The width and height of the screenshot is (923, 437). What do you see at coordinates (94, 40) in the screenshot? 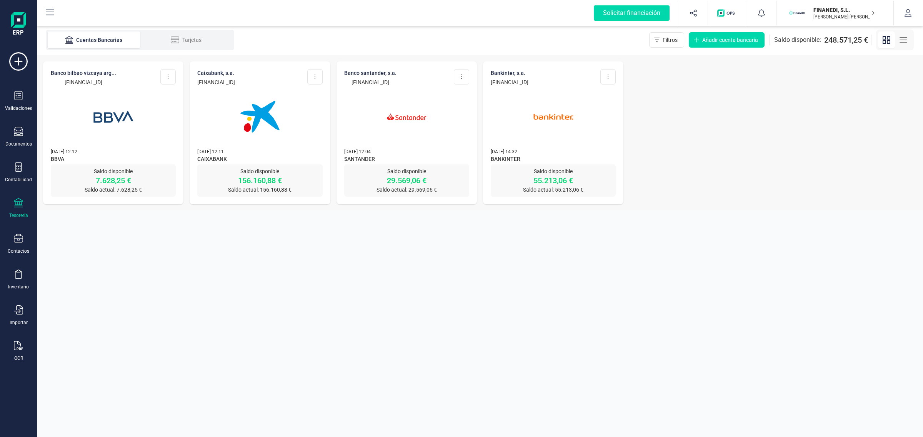
I see `div: Cuentas Bancarias` at bounding box center [94, 40].